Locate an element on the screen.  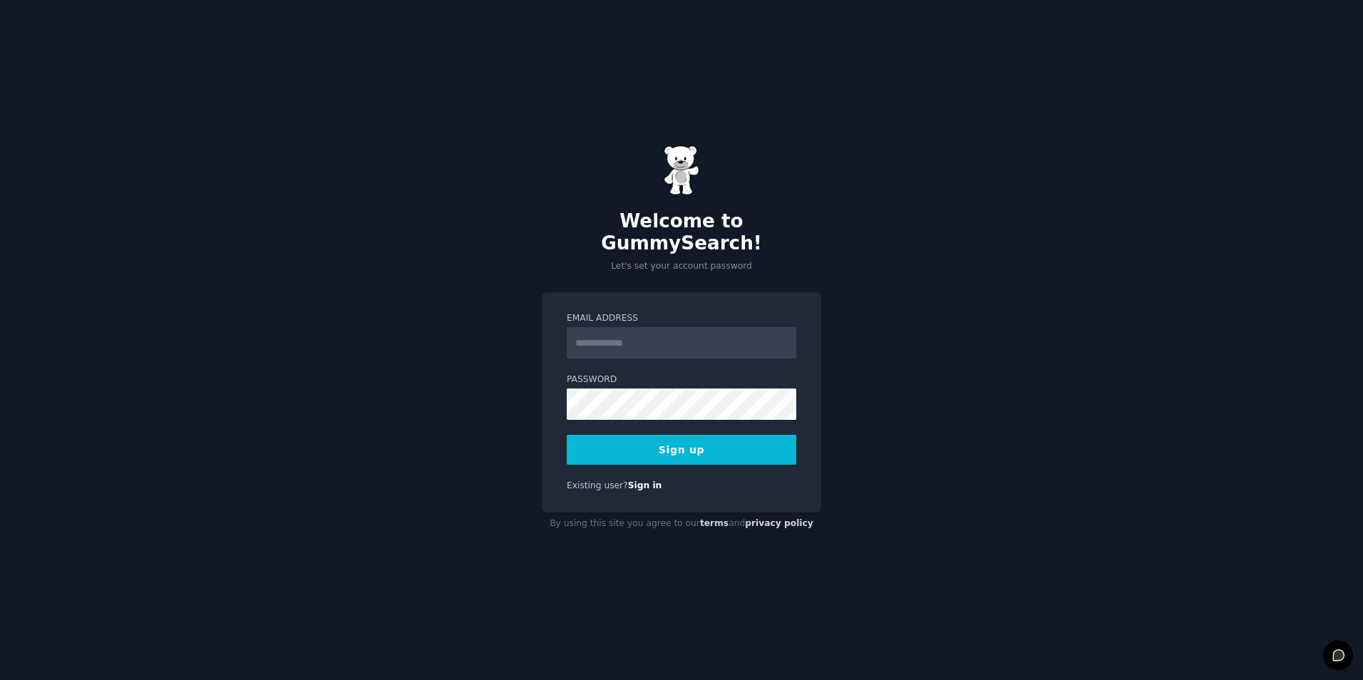
a: terms is located at coordinates (715, 523).